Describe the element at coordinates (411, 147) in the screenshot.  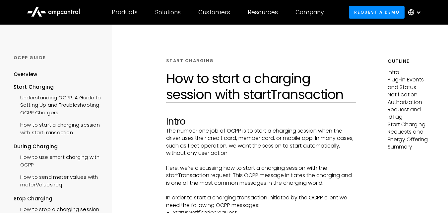
I see `p: Summary` at that location.